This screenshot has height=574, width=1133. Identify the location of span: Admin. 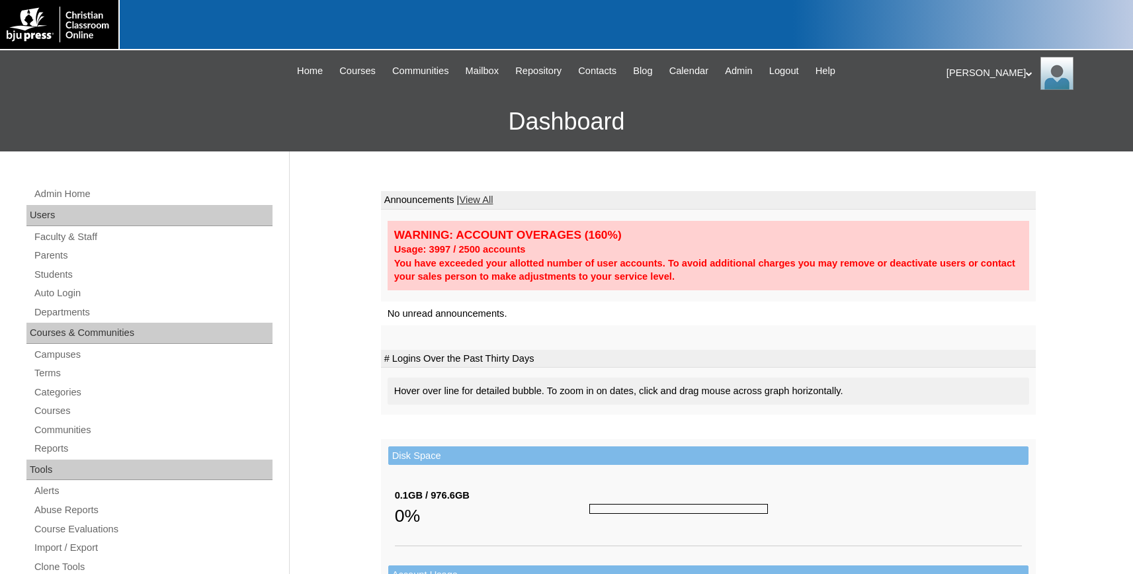
(739, 71).